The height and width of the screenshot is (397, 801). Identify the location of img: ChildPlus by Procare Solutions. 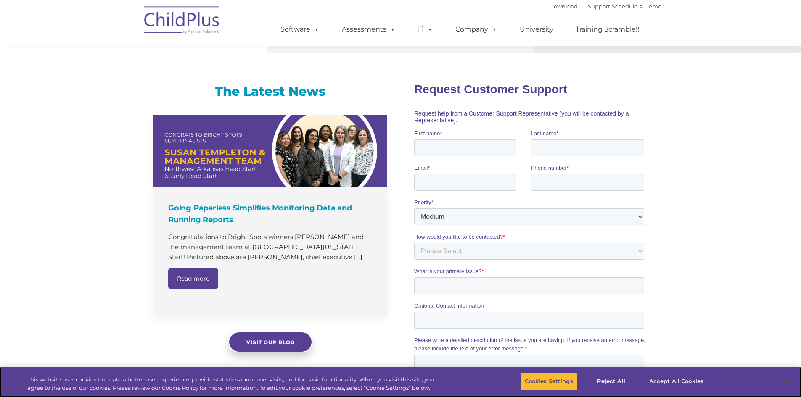
(182, 21).